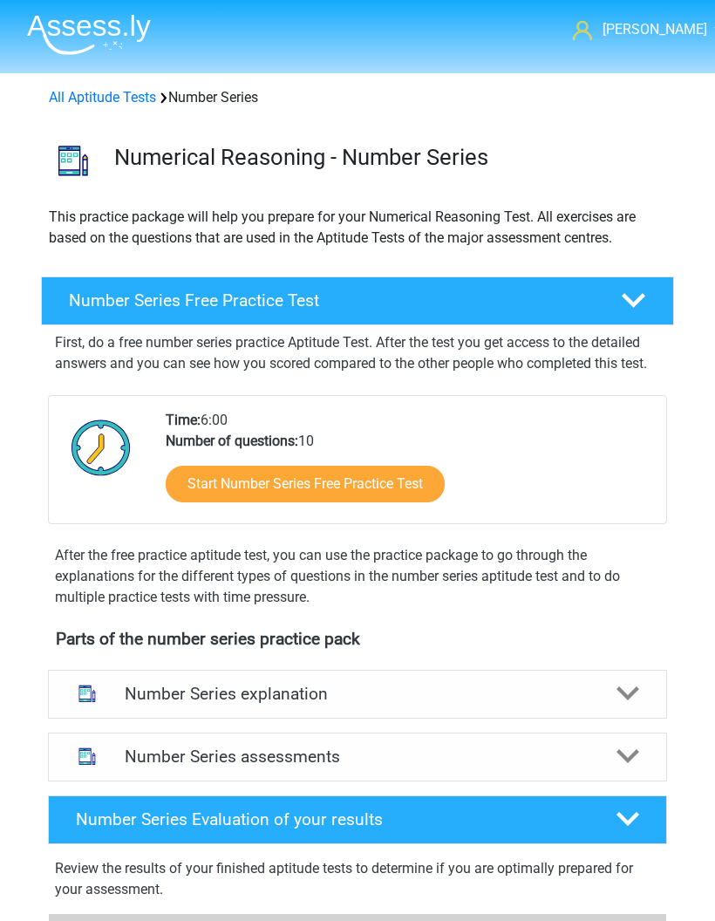  Describe the element at coordinates (101, 447) in the screenshot. I see `img: Clock` at that location.